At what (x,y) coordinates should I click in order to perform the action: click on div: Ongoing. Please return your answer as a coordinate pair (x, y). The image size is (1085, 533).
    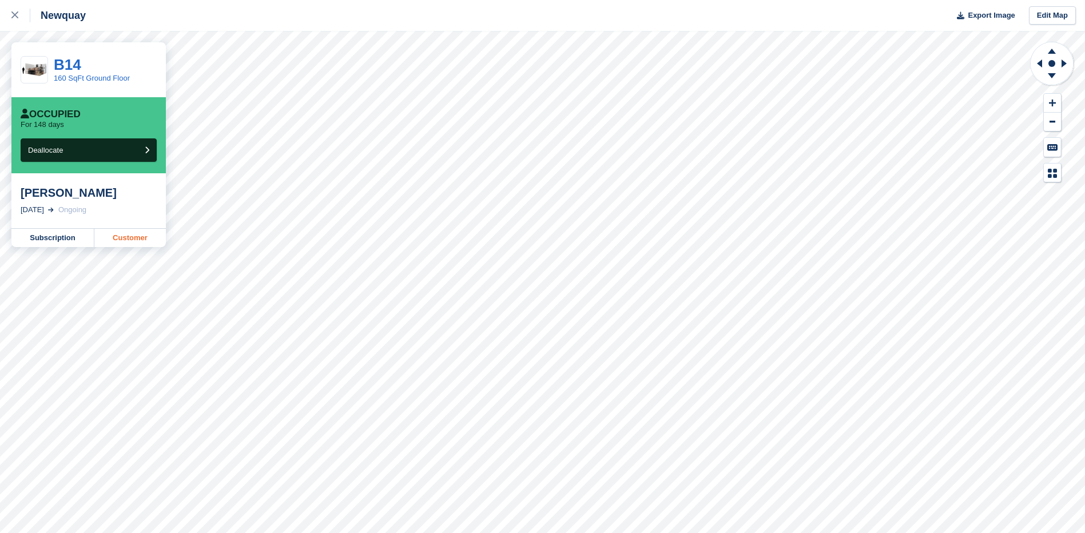
    Looking at the image, I should click on (72, 210).